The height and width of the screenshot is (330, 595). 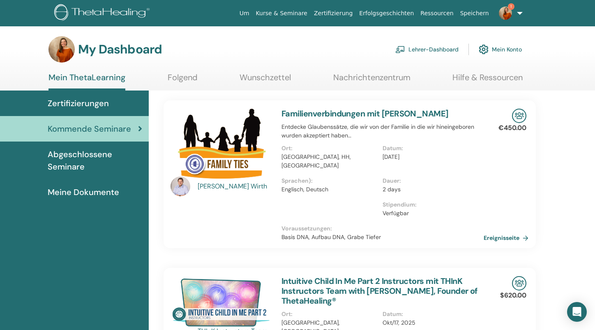 What do you see at coordinates (431, 213) in the screenshot?
I see `p: Verfügbar` at bounding box center [431, 213].